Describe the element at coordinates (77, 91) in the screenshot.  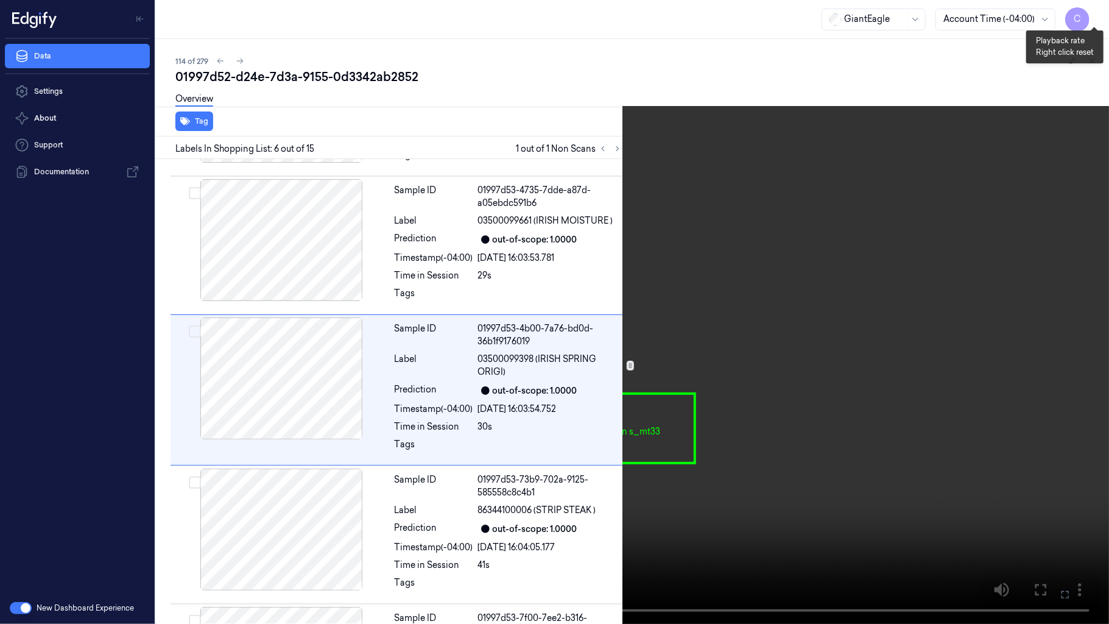
I see `a: Settings` at that location.